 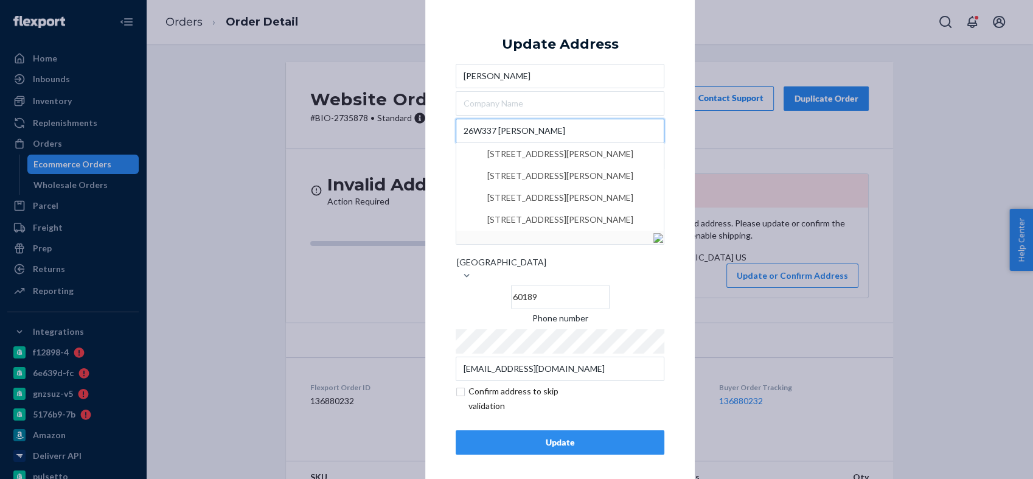 I want to click on div: Update, so click(x=560, y=442).